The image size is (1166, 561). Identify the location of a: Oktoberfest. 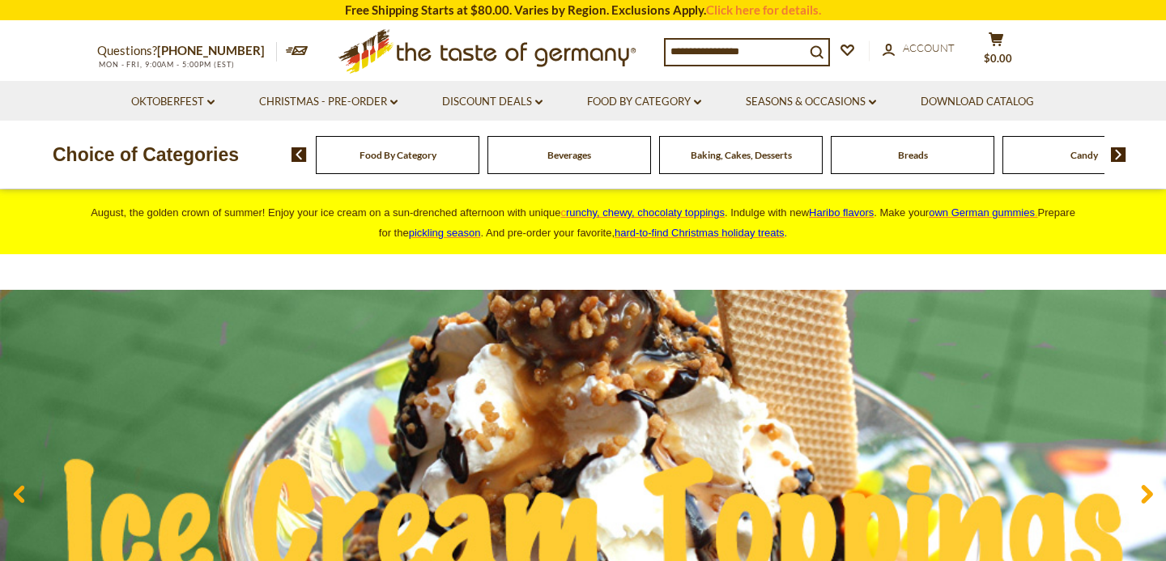
(172, 102).